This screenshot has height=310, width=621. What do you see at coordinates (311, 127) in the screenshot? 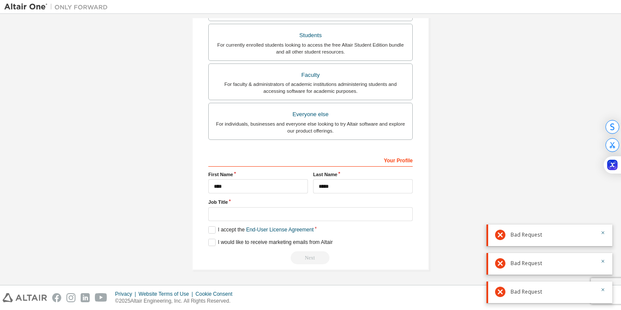
I see `div: For individuals, businesses and everyone else looking to try Altair software and explore our prod...` at bounding box center [311, 127].